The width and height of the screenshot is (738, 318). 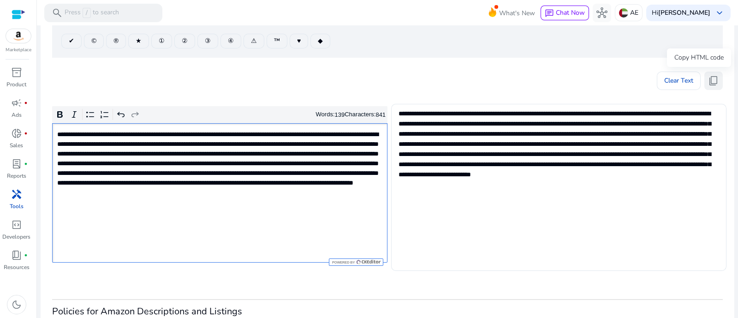 What do you see at coordinates (231, 41) in the screenshot?
I see `span: ④` at bounding box center [231, 41].